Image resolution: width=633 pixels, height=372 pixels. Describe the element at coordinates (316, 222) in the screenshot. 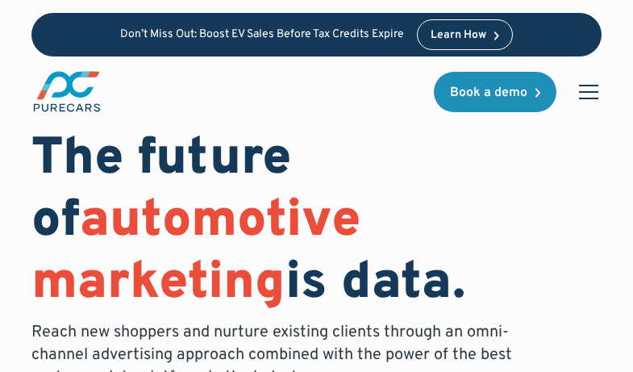

I see `h1: The future of is data.` at that location.